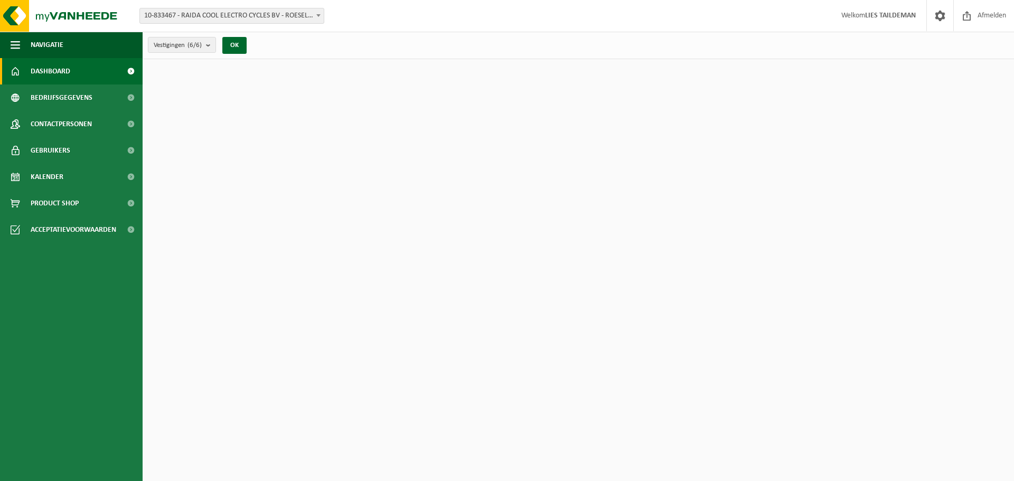 This screenshot has height=481, width=1014. What do you see at coordinates (182, 45) in the screenshot?
I see `button: Vestigingen(6/6)` at bounding box center [182, 45].